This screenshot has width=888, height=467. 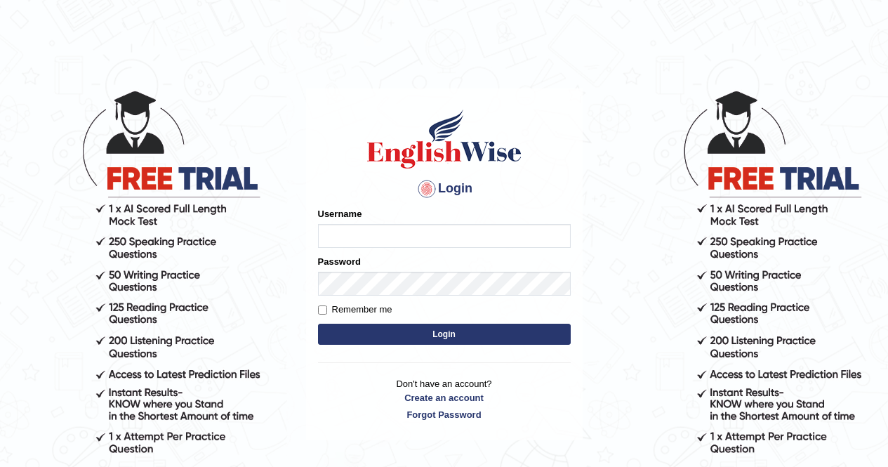 I want to click on label: Password, so click(x=339, y=261).